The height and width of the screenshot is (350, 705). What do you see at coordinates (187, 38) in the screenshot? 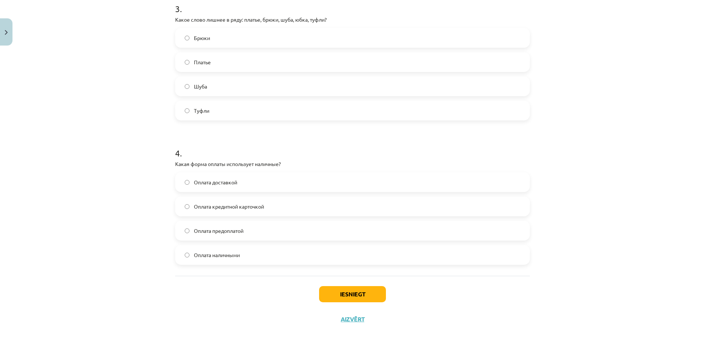
I see `input: Брюки` at bounding box center [187, 38].